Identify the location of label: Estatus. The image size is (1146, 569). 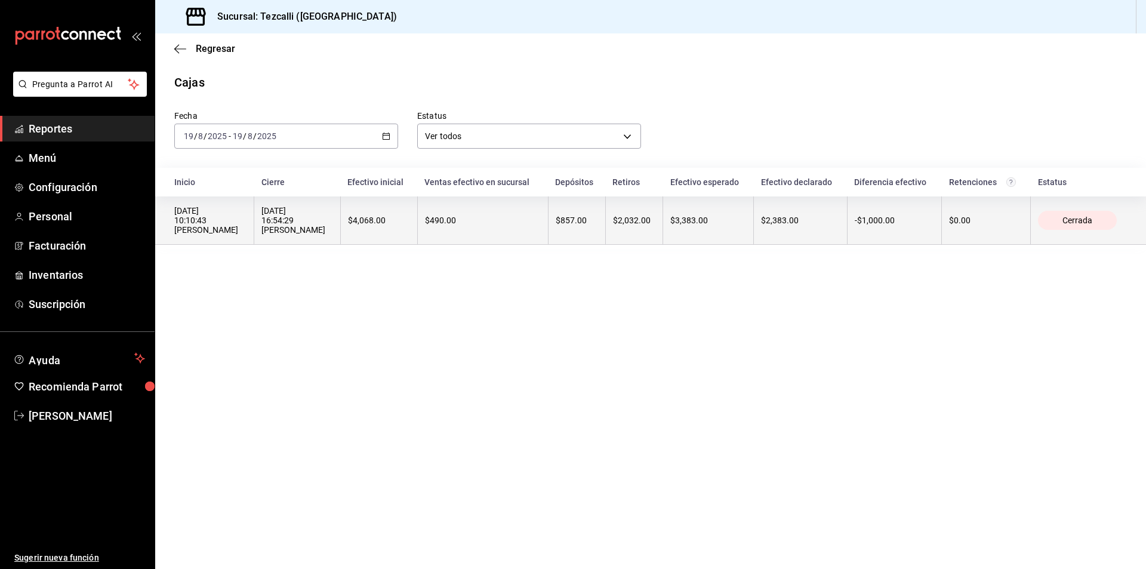
(529, 116).